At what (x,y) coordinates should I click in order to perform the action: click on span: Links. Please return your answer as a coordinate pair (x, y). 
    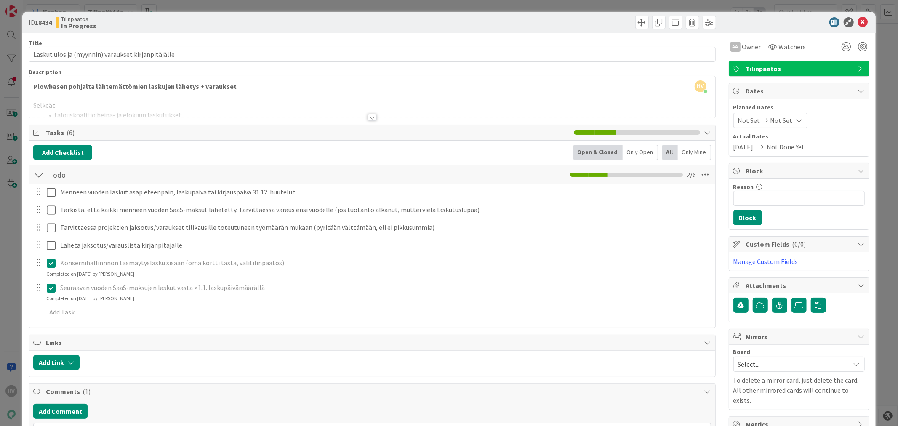
    Looking at the image, I should click on (372, 343).